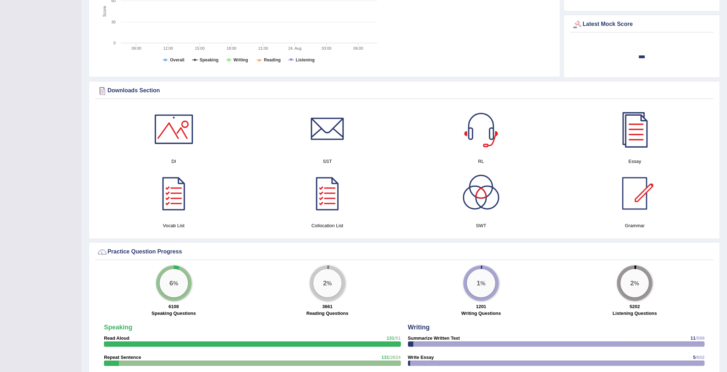 The image size is (727, 372). What do you see at coordinates (263, 48) in the screenshot?
I see `text: 21:00` at bounding box center [263, 48].